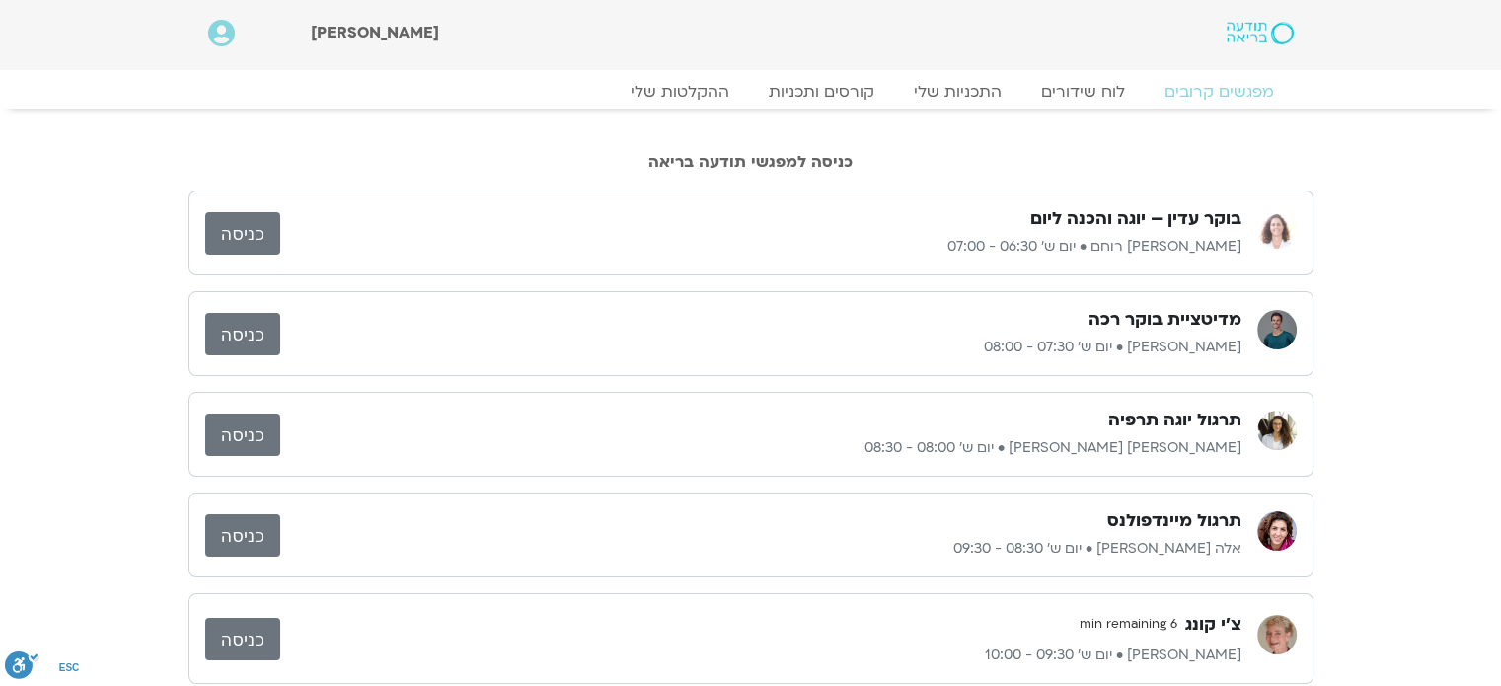  I want to click on img: אורי דאובר, so click(1277, 330).